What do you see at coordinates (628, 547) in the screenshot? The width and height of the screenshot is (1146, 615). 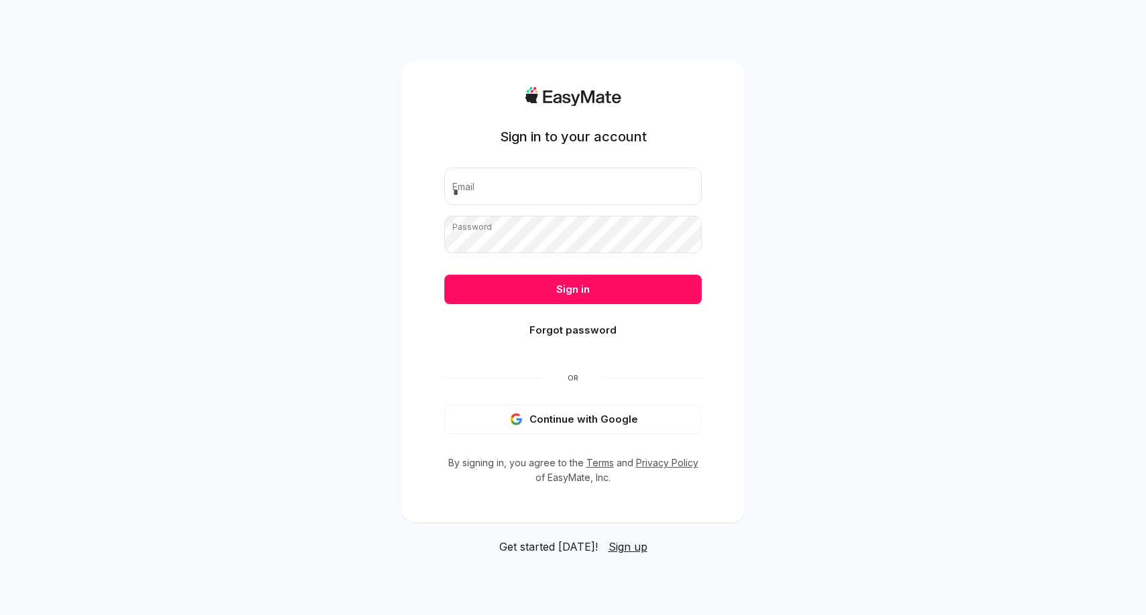 I see `span: Sign up` at bounding box center [628, 547].